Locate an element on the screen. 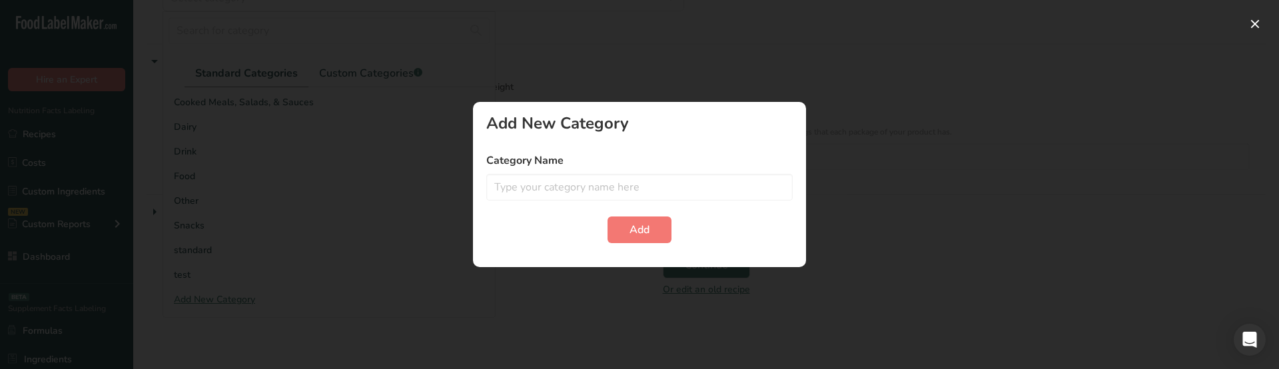 The width and height of the screenshot is (1279, 369). label: Category Name is located at coordinates (640, 161).